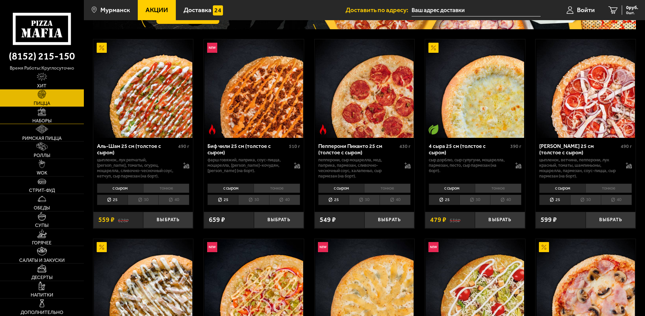 This screenshot has width=645, height=316. What do you see at coordinates (364, 89) in the screenshot?
I see `img: Пепперони Пиканто 25 см (толстое с сыром)` at bounding box center [364, 89].